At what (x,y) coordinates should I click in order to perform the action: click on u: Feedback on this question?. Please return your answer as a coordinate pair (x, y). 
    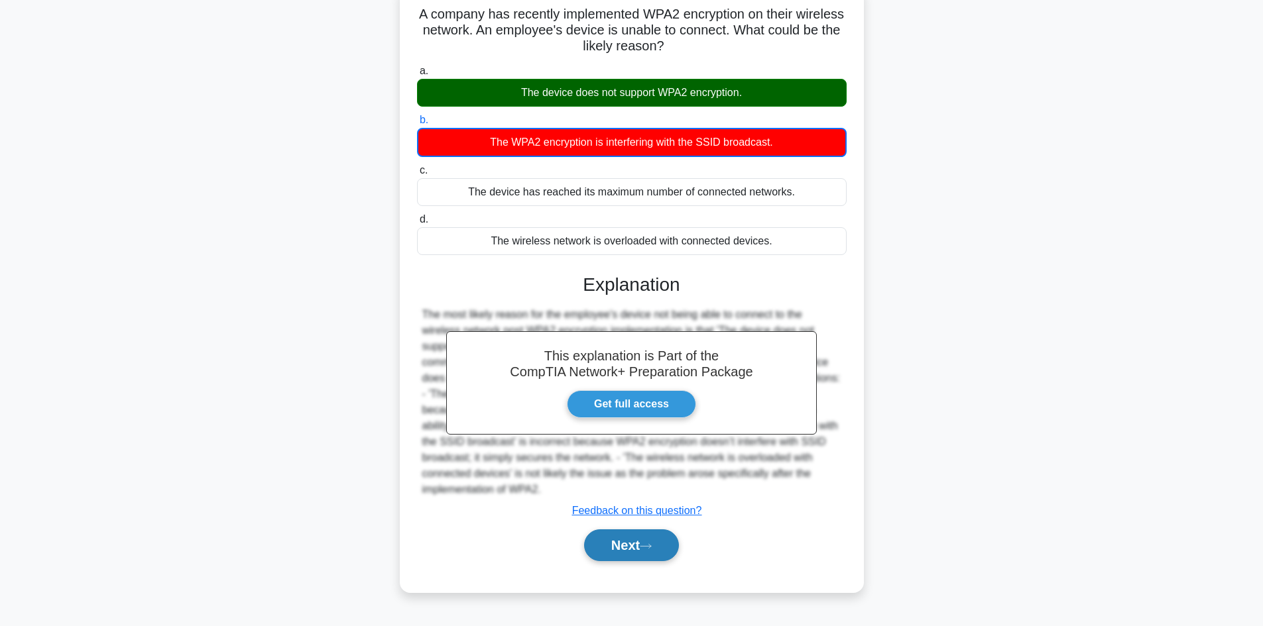
    Looking at the image, I should click on (637, 510).